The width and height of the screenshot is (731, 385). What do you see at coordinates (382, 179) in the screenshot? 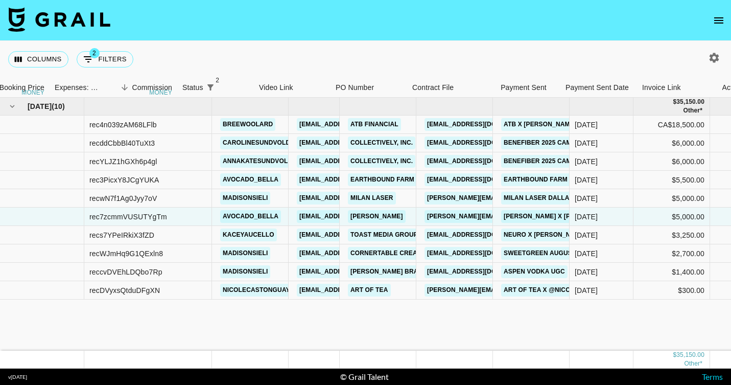
I see `a: Earthbound Farm` at bounding box center [382, 179].